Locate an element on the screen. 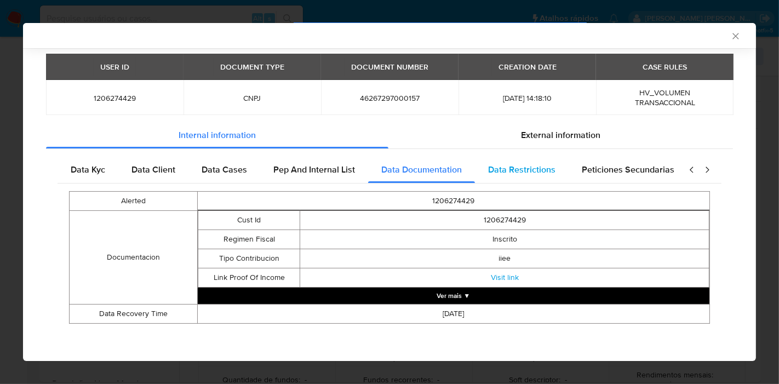 Image resolution: width=779 pixels, height=384 pixels. td: Documentacion is located at coordinates (134, 257).